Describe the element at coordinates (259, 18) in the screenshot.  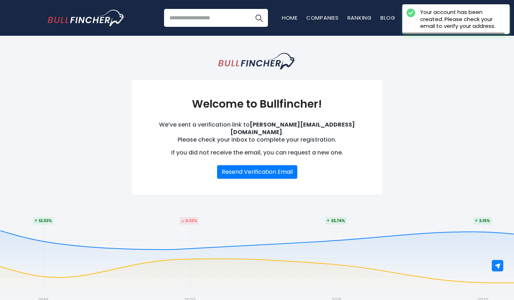
I see `button: Search` at that location.